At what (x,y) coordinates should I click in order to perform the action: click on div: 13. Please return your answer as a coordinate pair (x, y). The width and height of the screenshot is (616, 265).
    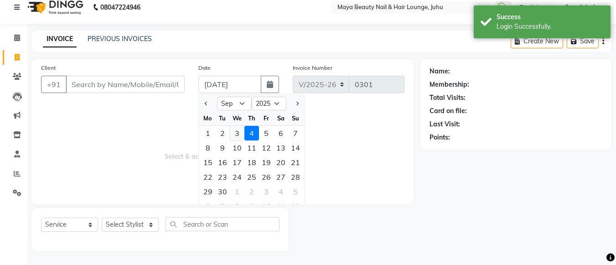
    Looking at the image, I should click on (281, 148).